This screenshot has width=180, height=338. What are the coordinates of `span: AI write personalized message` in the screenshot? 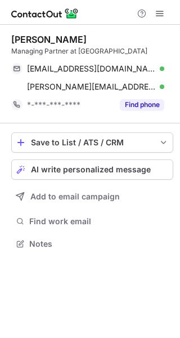 It's located at (91, 170).